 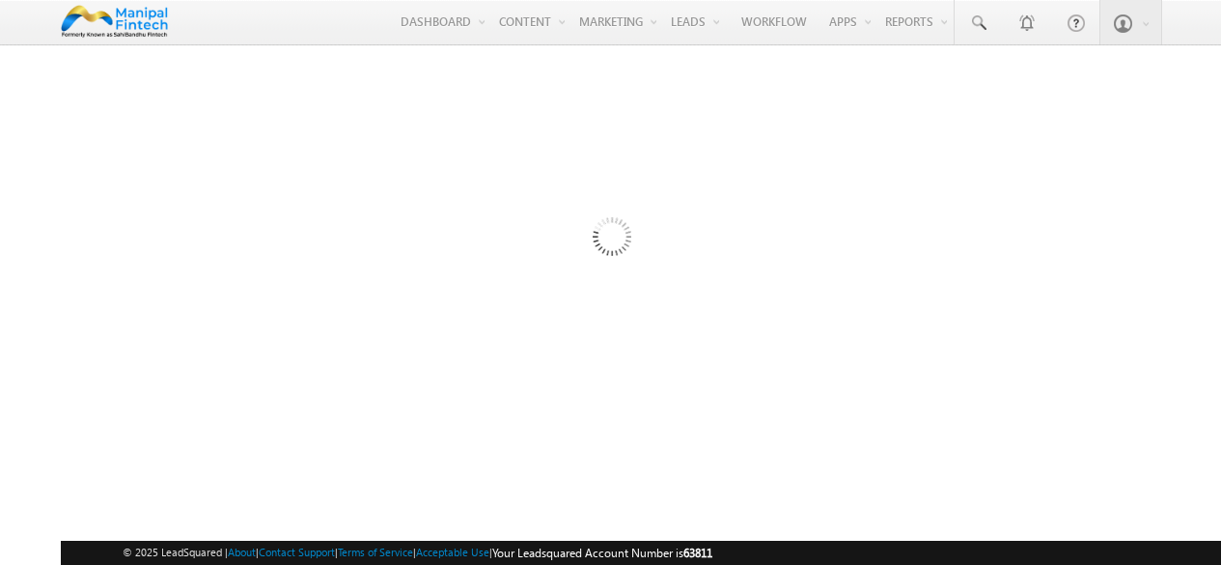 I want to click on span: 63811, so click(x=698, y=552).